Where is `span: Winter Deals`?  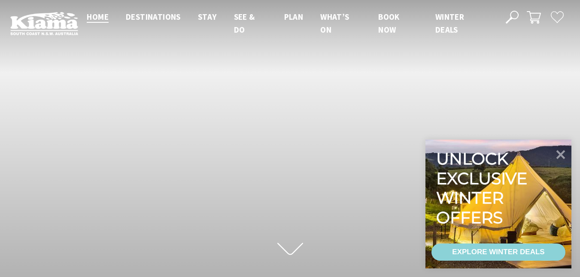
span: Winter Deals is located at coordinates (450, 23).